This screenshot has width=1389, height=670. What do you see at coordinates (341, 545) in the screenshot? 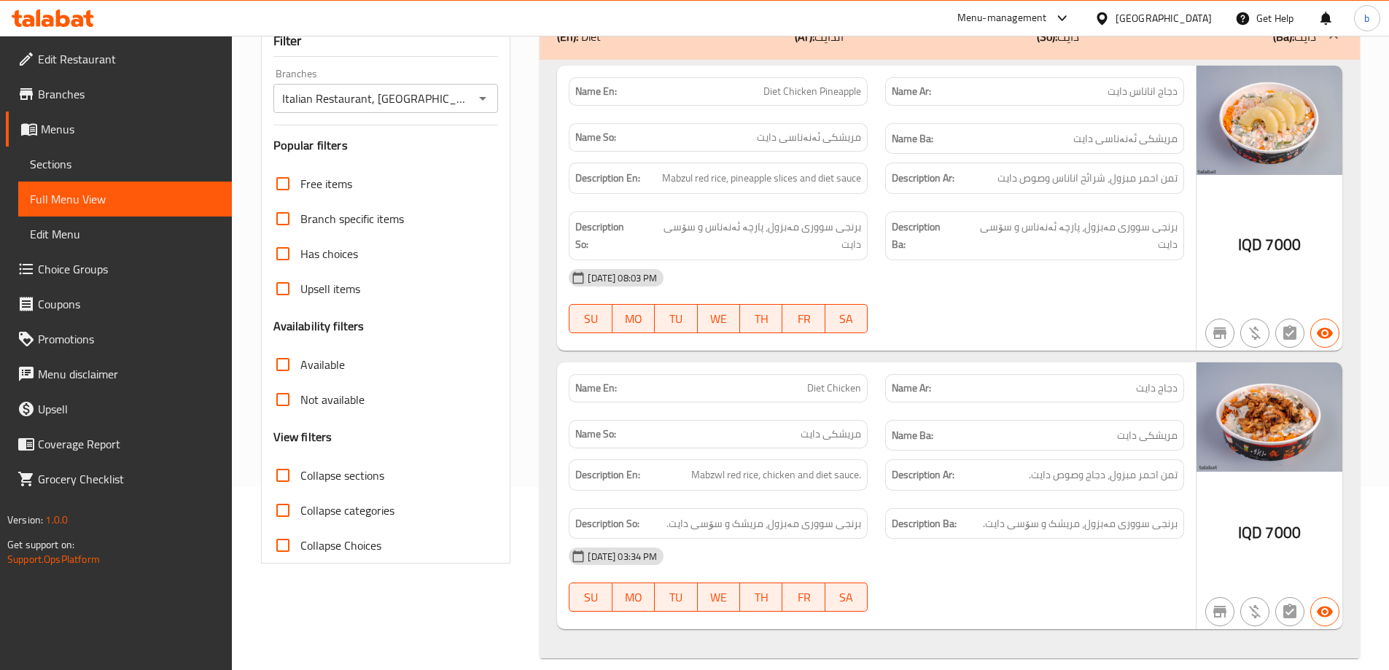
I see `span: Collapse Choices` at bounding box center [341, 545].